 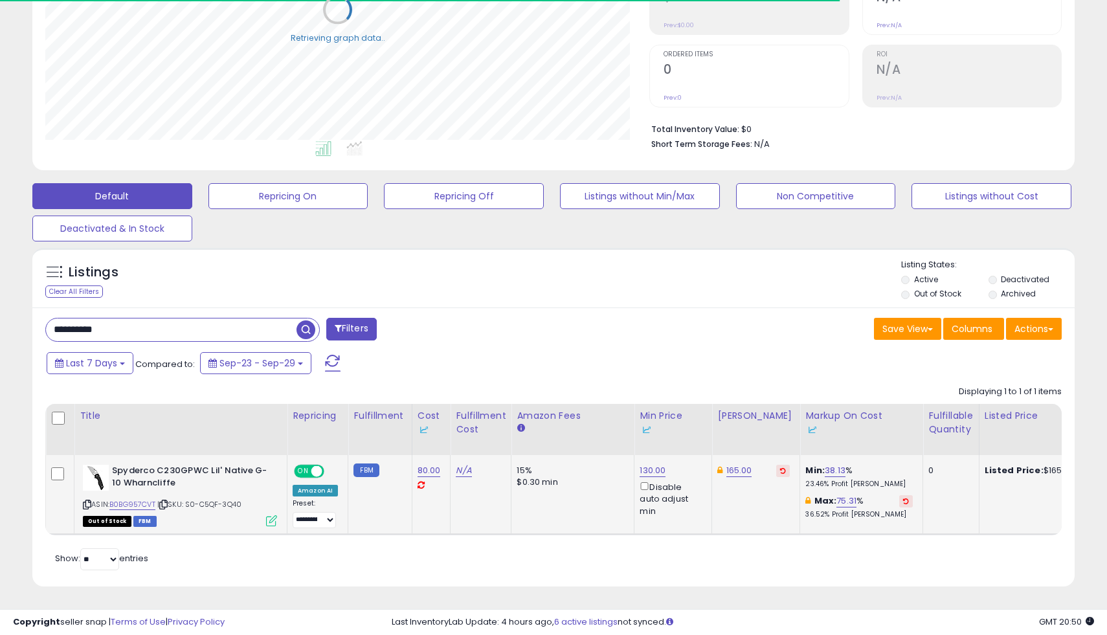 I want to click on span: FBM, so click(x=145, y=521).